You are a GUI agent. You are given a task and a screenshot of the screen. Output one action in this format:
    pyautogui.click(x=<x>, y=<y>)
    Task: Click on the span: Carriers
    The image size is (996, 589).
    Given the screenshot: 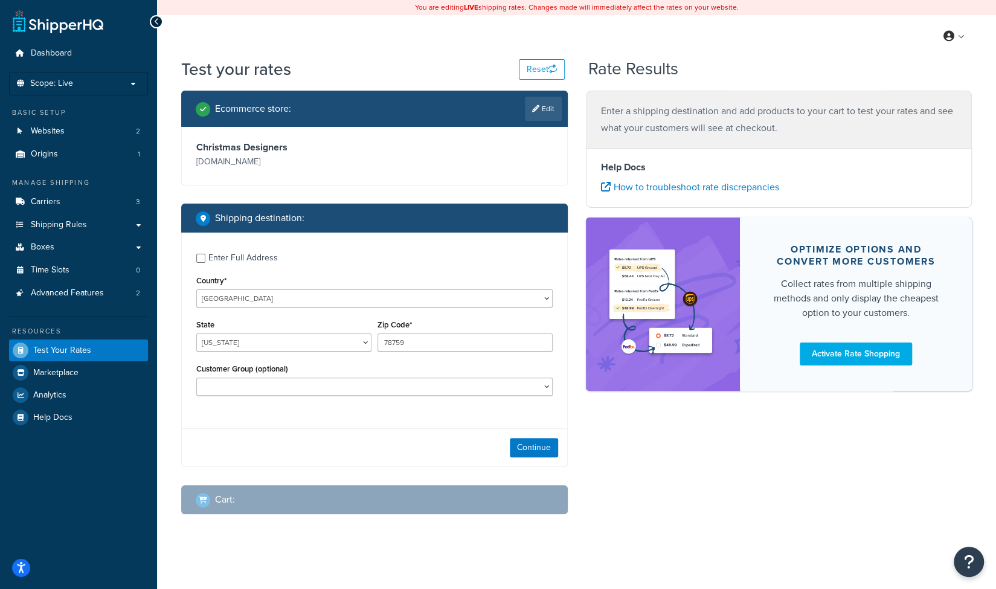 What is the action you would take?
    pyautogui.click(x=45, y=202)
    